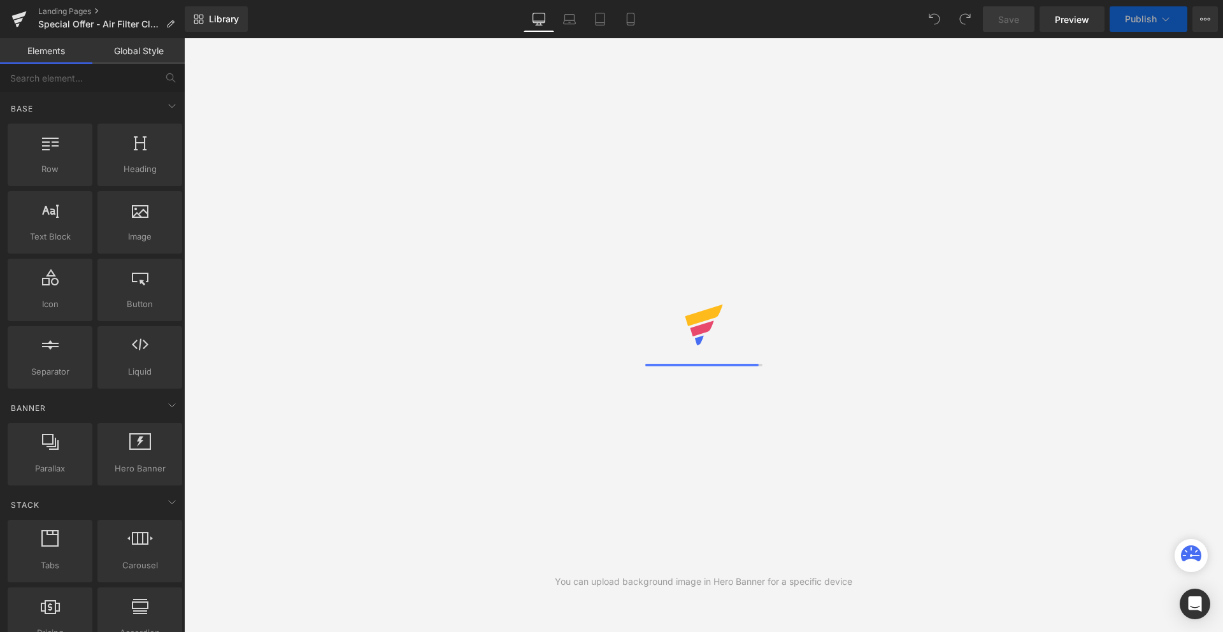 Image resolution: width=1223 pixels, height=632 pixels. Describe the element at coordinates (50, 304) in the screenshot. I see `span: Icon` at that location.